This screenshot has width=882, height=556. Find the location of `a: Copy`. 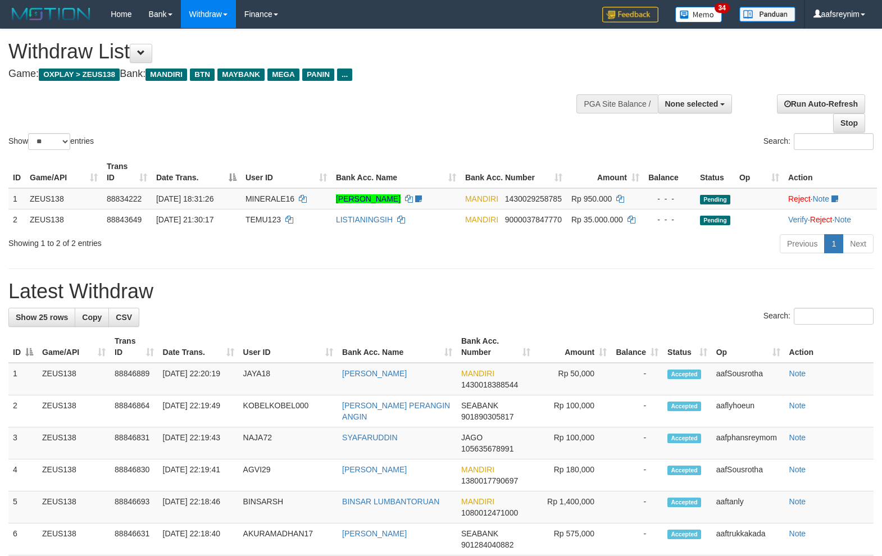

a: Copy is located at coordinates (92, 317).